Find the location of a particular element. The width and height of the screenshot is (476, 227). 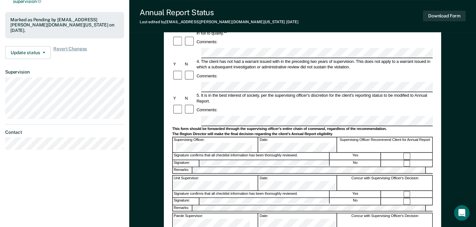

div: Supervising Officer: is located at coordinates (215, 145).